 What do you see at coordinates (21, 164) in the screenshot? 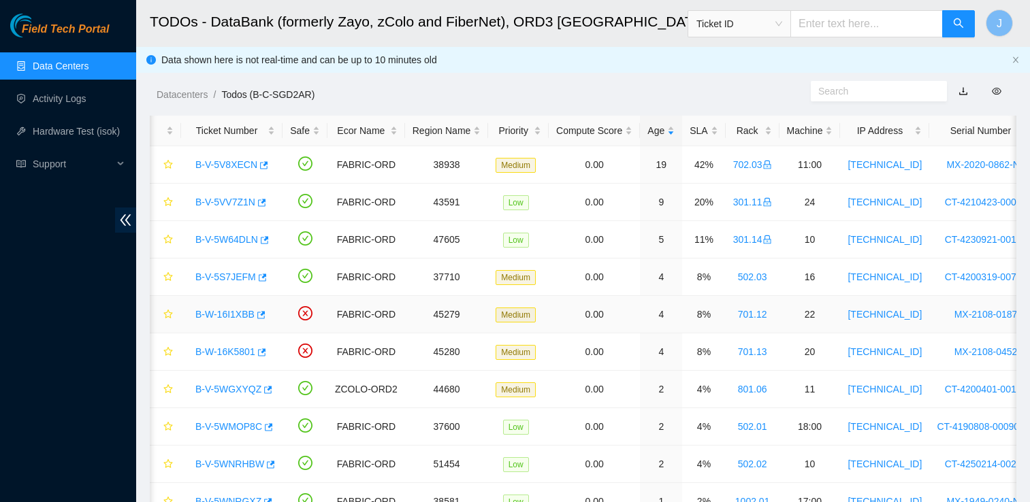
I see `span: read` at bounding box center [21, 164].